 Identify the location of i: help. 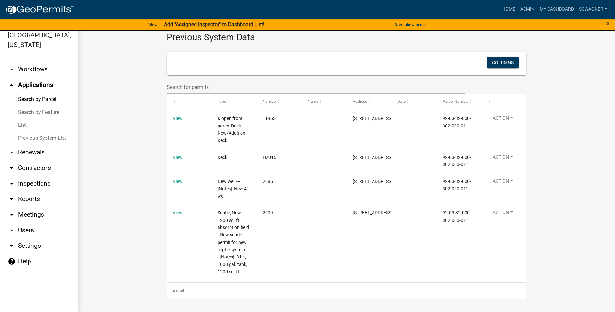
(12, 261).